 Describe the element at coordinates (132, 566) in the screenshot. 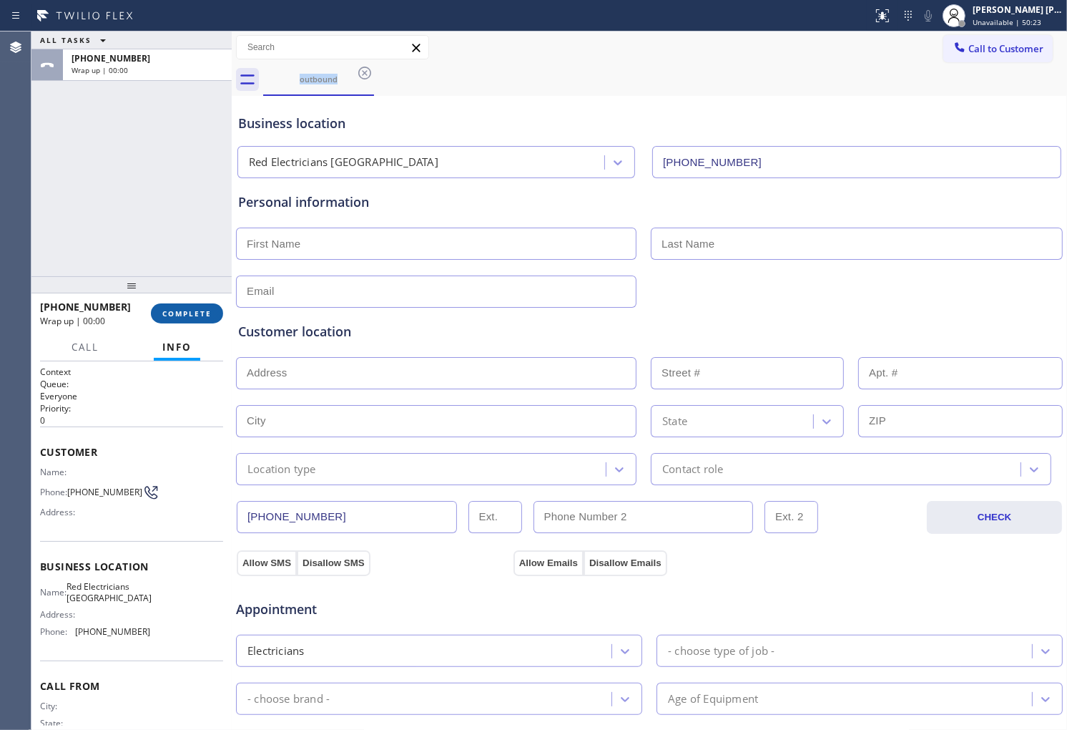

I see `span: Business location` at that location.